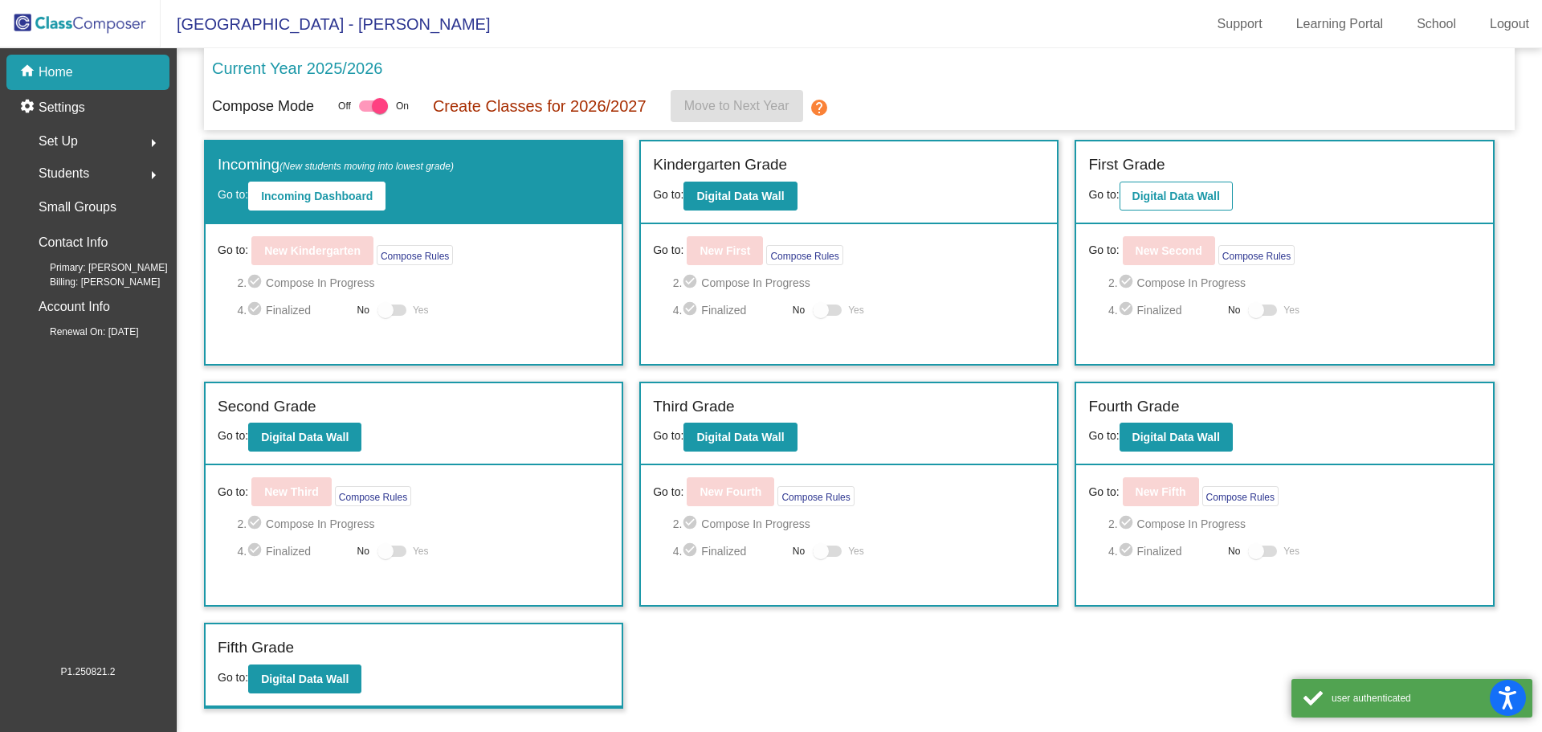 The height and width of the screenshot is (732, 1542). Describe the element at coordinates (1240, 24) in the screenshot. I see `a: Support` at that location.